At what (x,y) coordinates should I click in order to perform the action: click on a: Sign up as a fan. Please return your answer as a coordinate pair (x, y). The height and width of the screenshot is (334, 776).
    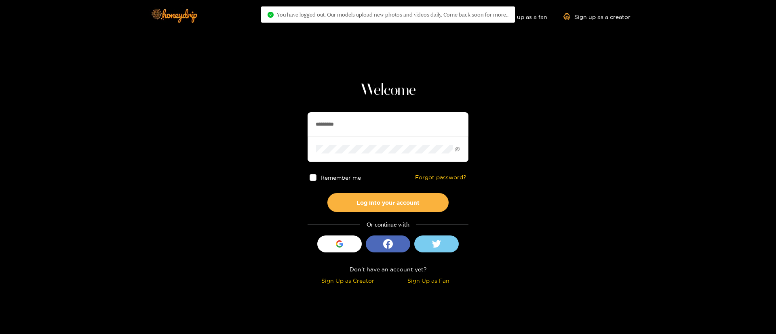
    Looking at the image, I should click on (519, 17).